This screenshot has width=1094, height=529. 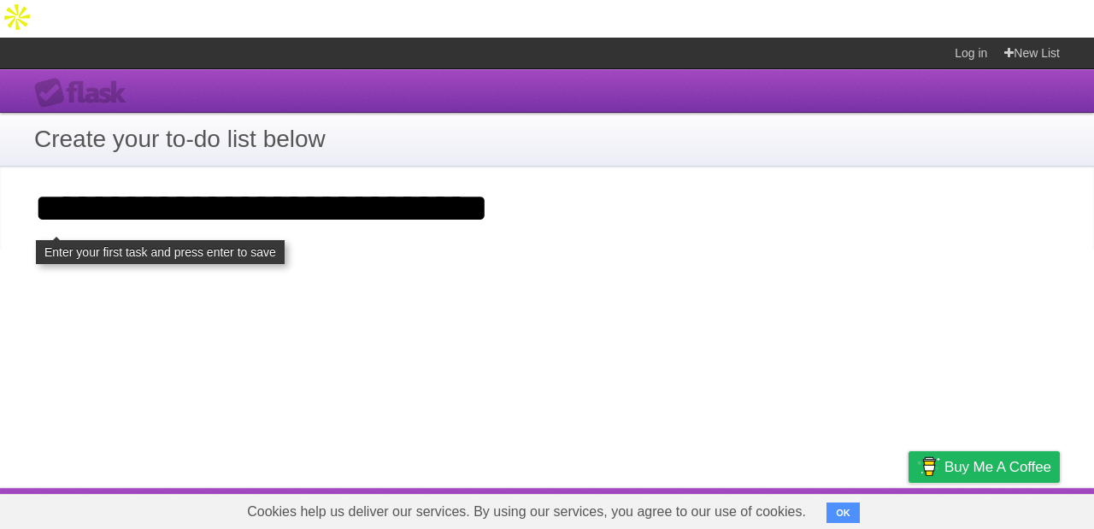 I want to click on a: Developers, so click(x=772, y=509).